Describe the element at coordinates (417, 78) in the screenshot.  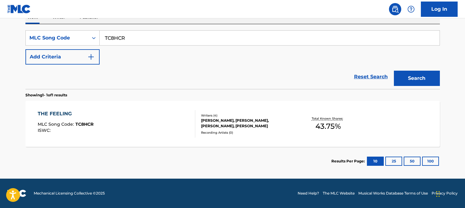
I see `button: Search` at that location.